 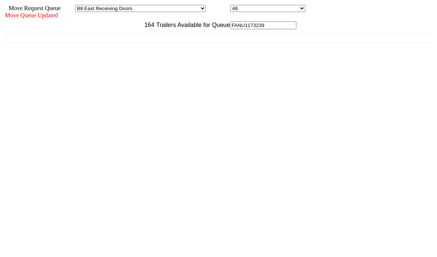 I want to click on span: 164, so click(x=148, y=25).